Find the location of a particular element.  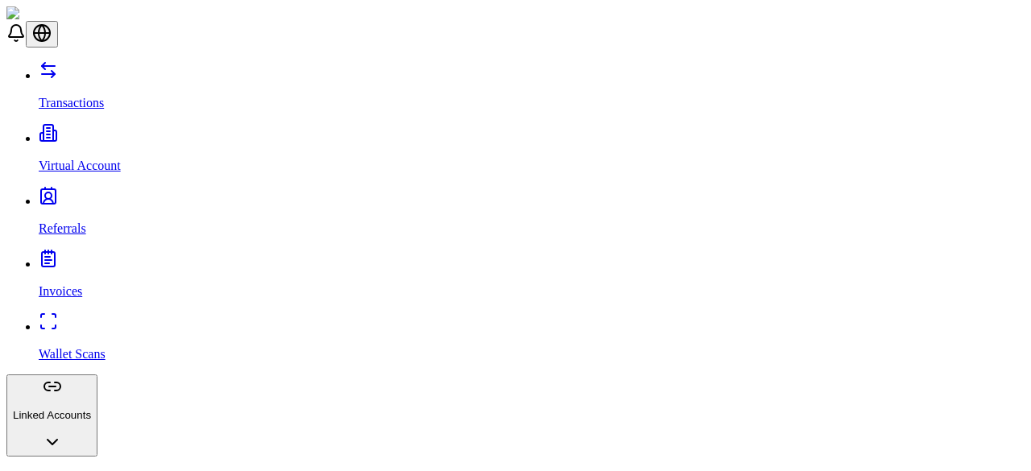

p: Linked Accounts is located at coordinates (52, 415).